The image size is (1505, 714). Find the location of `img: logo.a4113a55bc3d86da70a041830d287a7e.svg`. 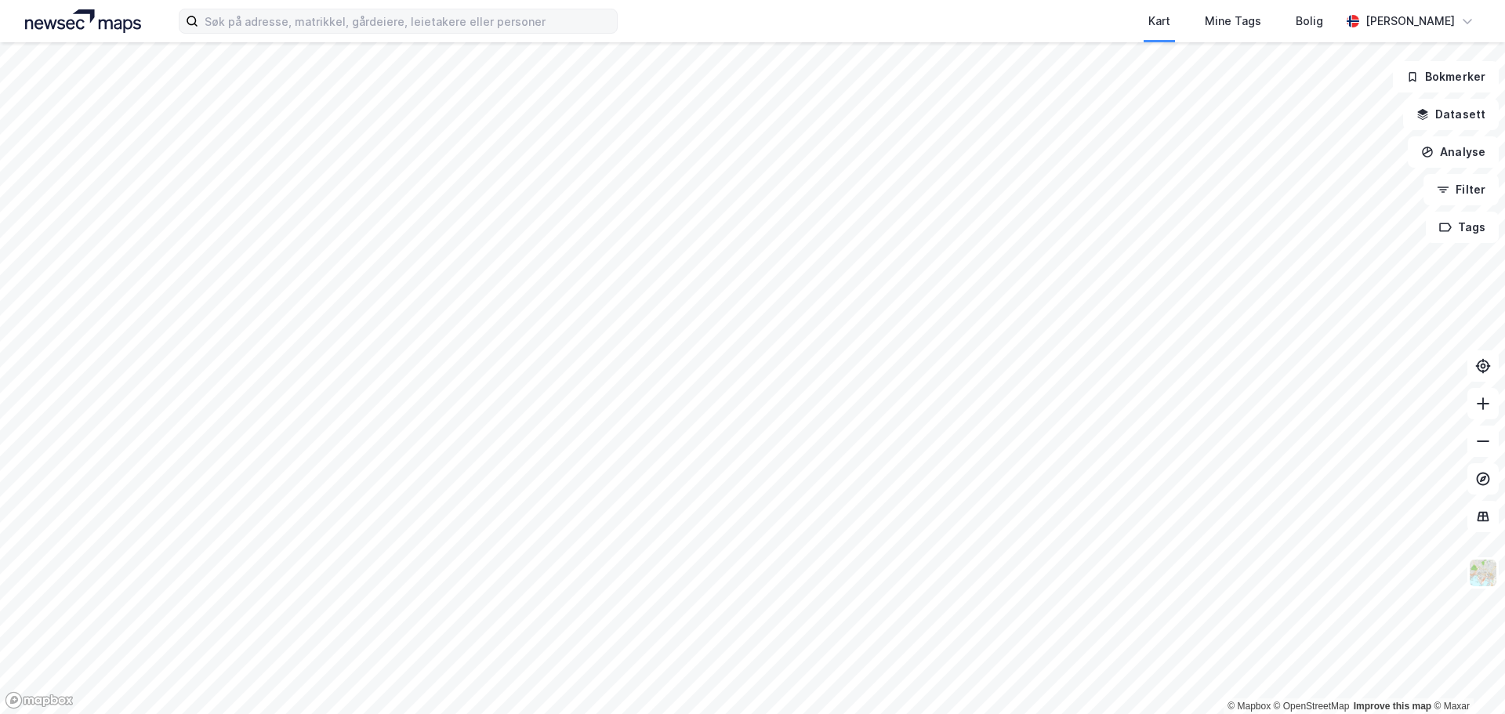

img: logo.a4113a55bc3d86da70a041830d287a7e.svg is located at coordinates (83, 21).